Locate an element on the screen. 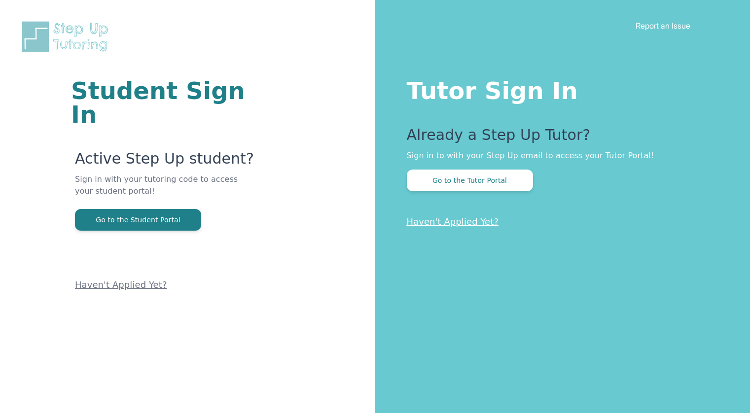 This screenshot has width=750, height=413. p: Already a Step Up Tutor? is located at coordinates (558, 138).